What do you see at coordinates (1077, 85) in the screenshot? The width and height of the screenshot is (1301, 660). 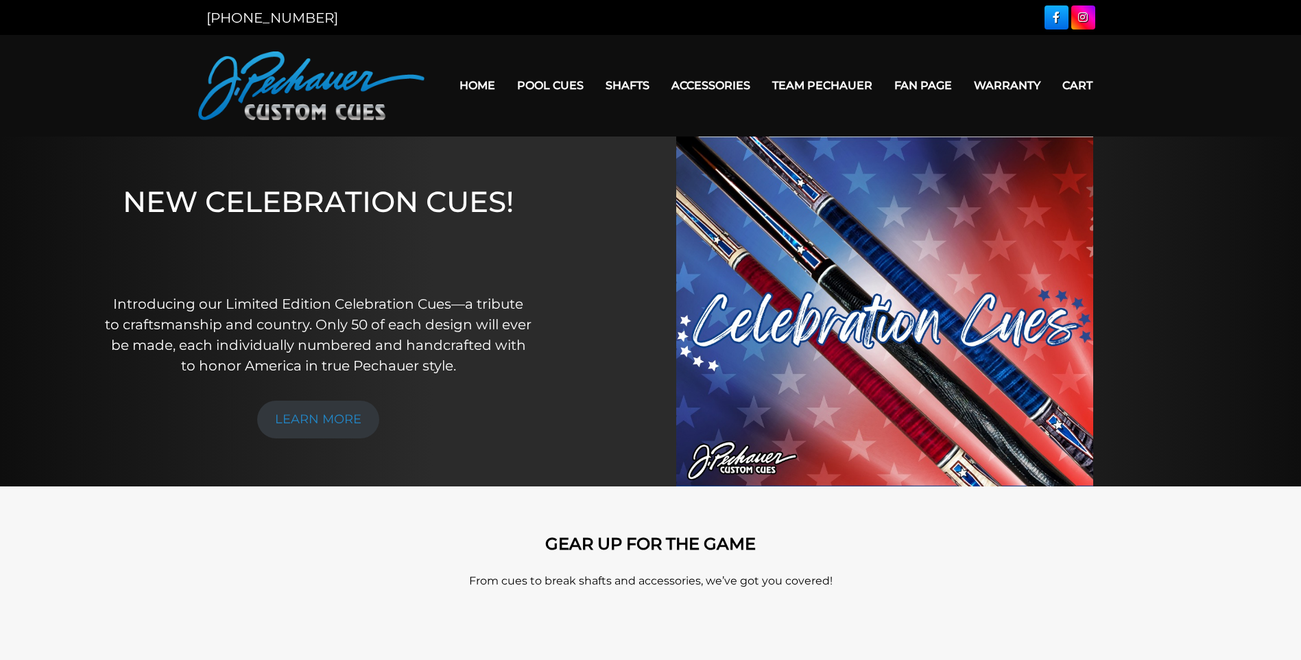 I see `a: Cart` at bounding box center [1077, 85].